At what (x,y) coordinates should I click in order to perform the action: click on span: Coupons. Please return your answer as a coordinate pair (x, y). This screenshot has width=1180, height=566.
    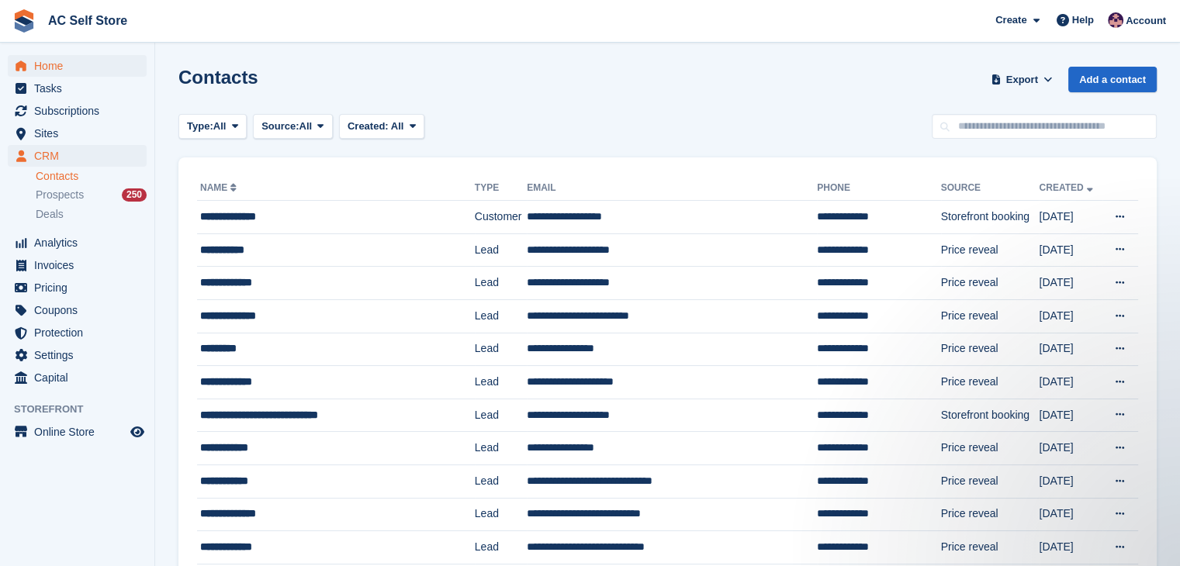
    Looking at the image, I should click on (81, 310).